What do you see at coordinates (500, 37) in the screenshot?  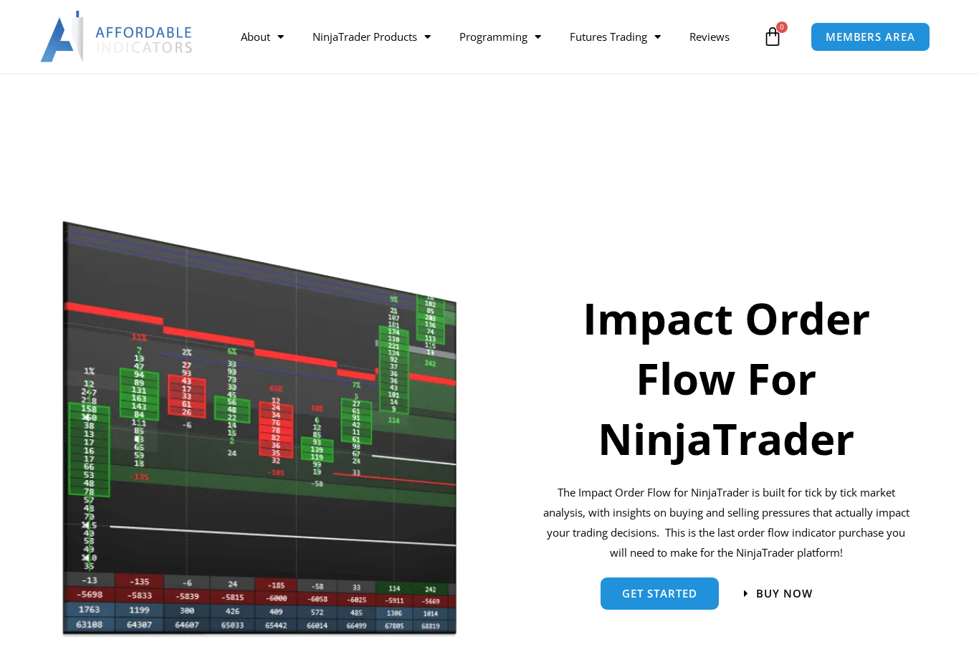 I see `a: Programming` at bounding box center [500, 37].